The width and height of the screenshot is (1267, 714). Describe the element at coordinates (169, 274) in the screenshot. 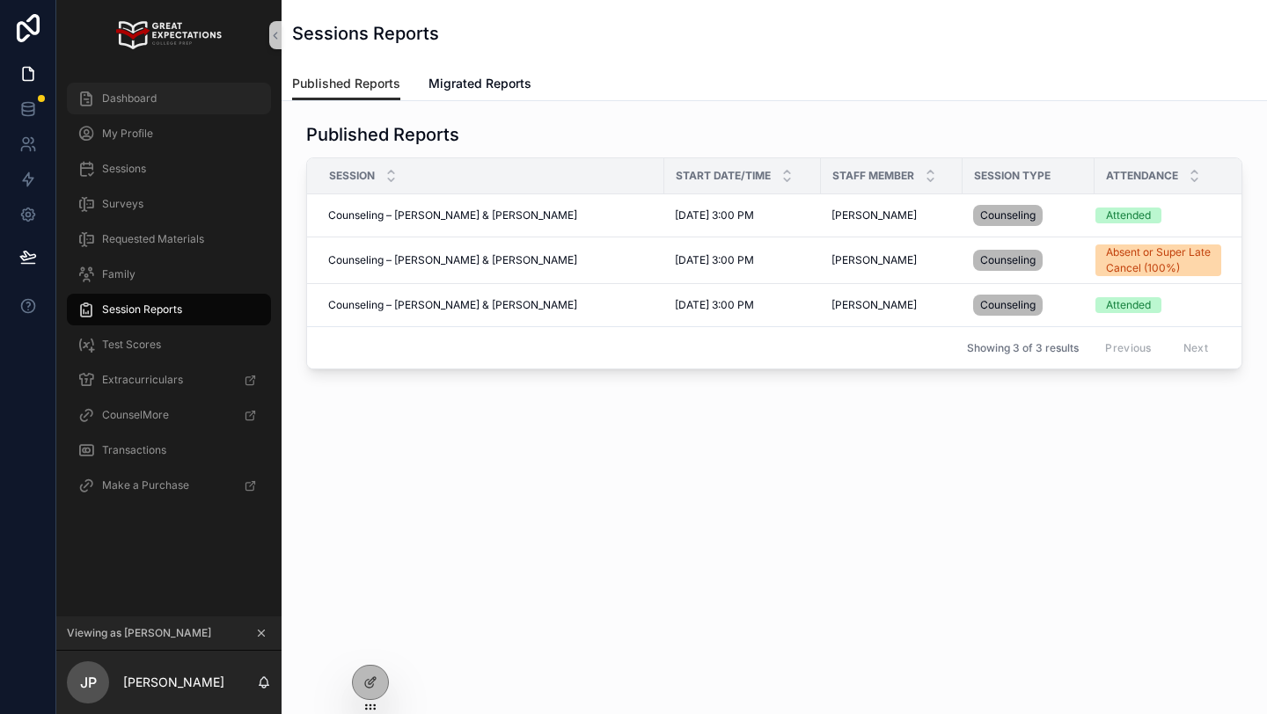

I see `a: Family` at that location.